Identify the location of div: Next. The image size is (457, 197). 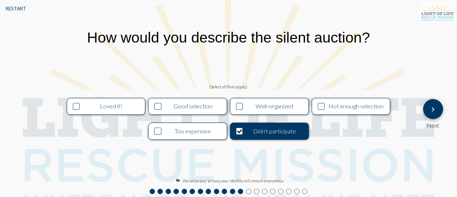
(433, 124).